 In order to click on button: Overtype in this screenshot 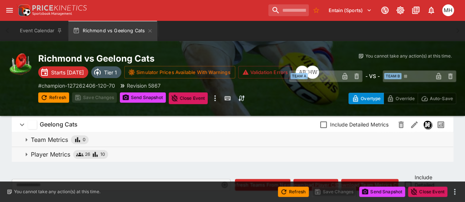, I will do `click(366, 98)`.